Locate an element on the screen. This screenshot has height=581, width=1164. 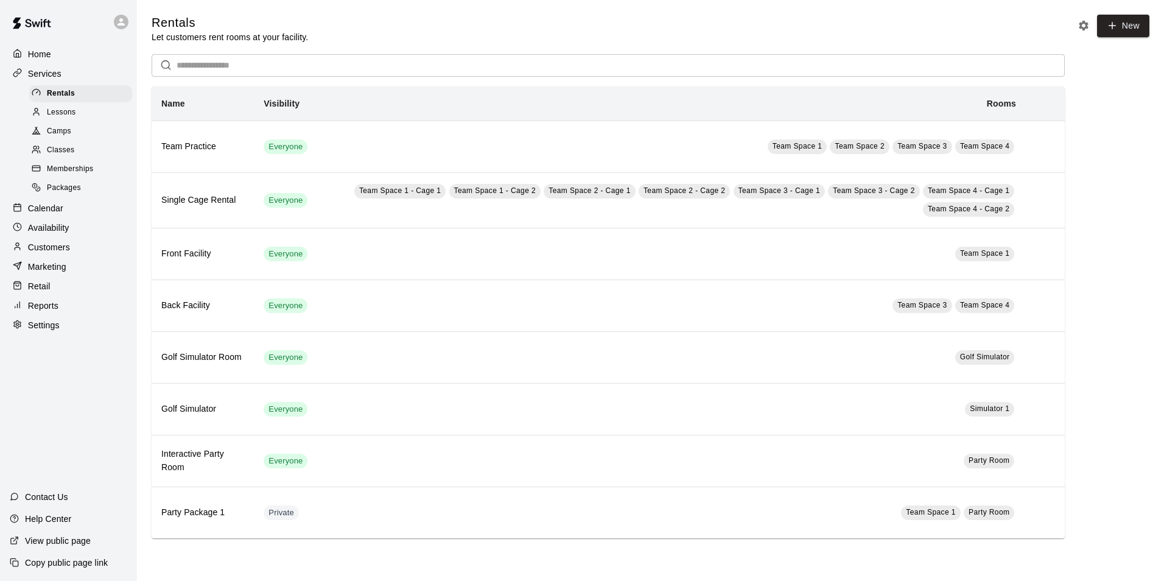
p: Marketing is located at coordinates (47, 267).